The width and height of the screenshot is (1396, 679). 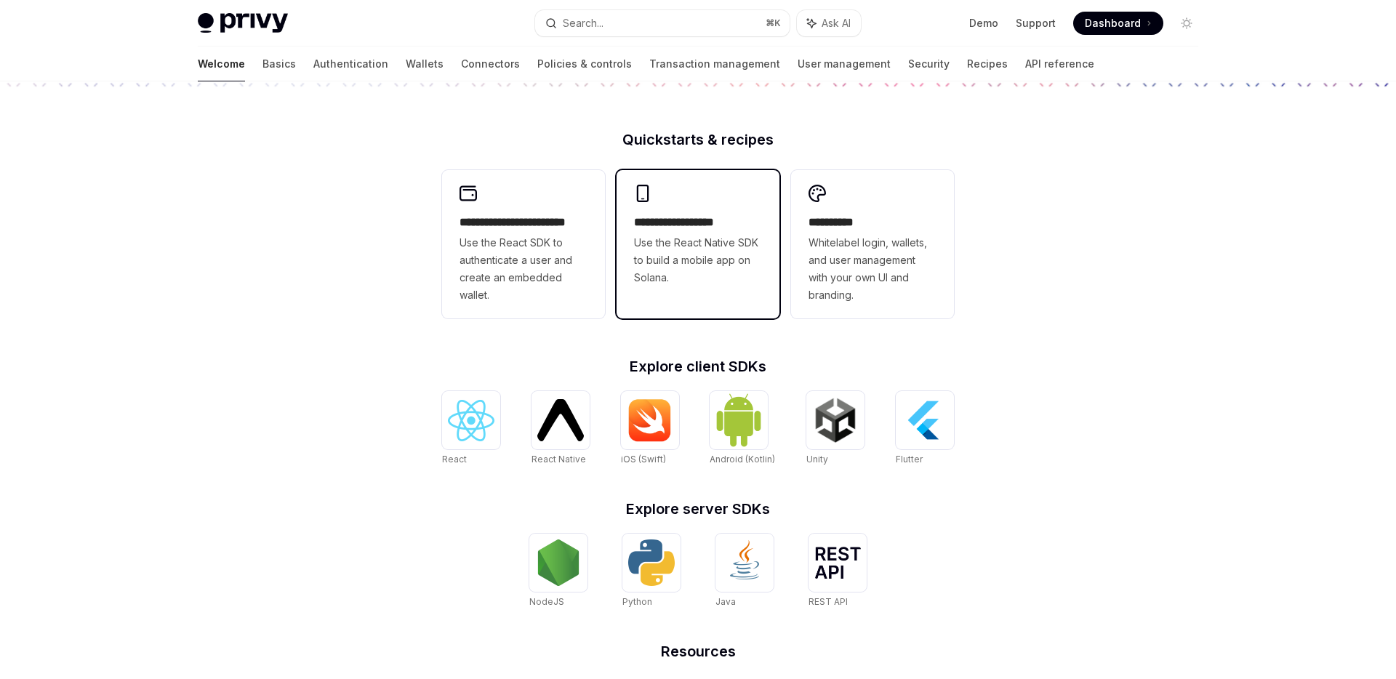 I want to click on a: Support, so click(x=1036, y=23).